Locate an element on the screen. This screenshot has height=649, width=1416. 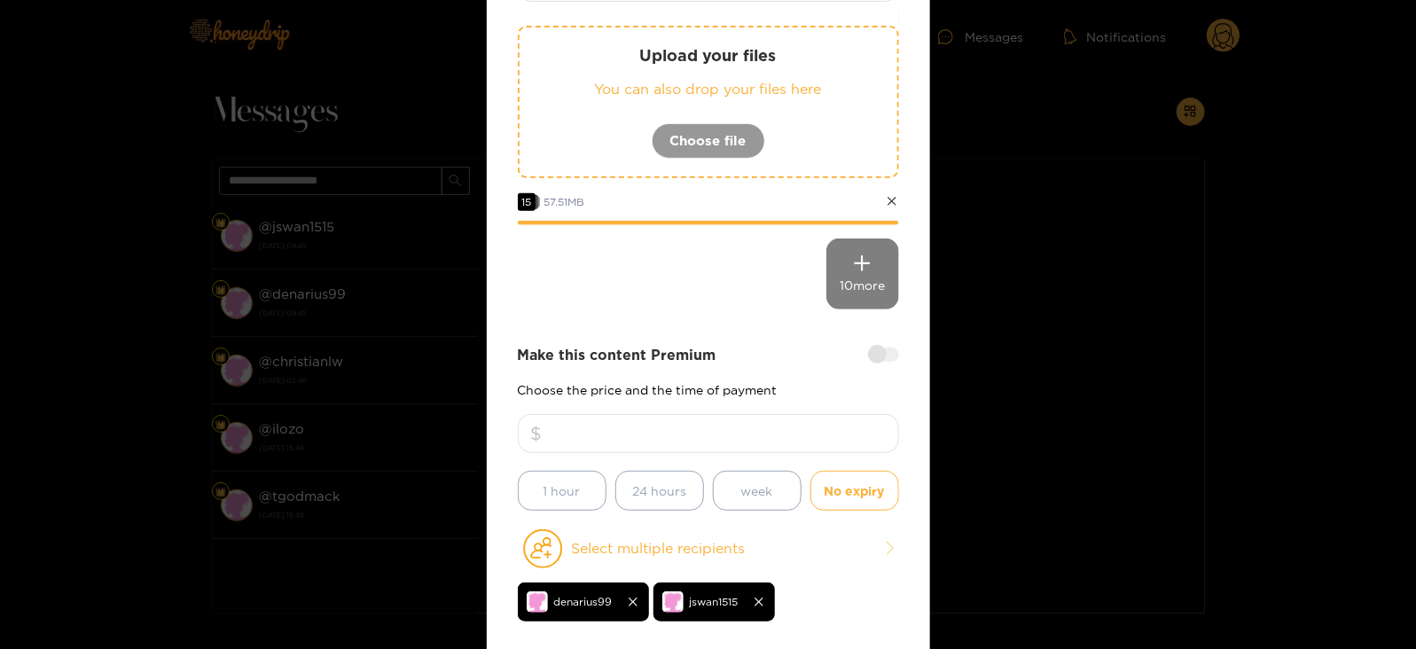
button: 24 hours is located at coordinates (660, 490).